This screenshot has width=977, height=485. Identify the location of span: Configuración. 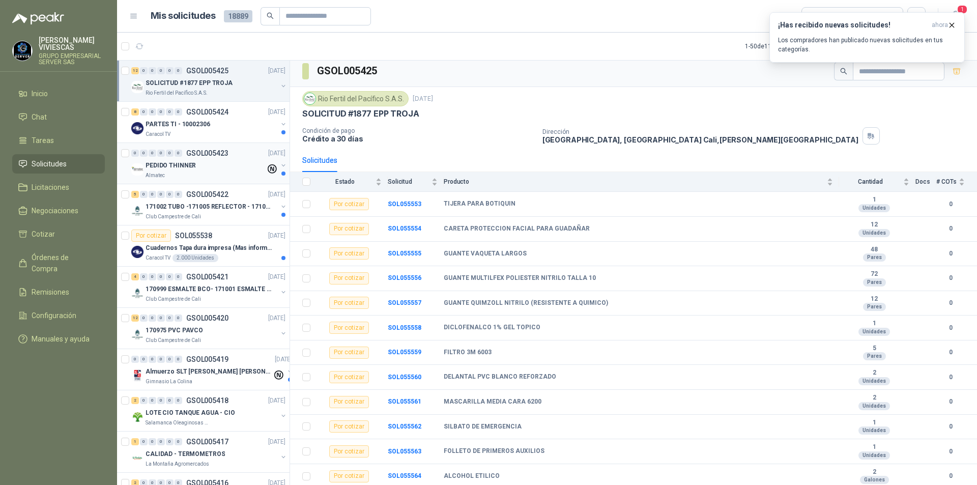
(54, 316).